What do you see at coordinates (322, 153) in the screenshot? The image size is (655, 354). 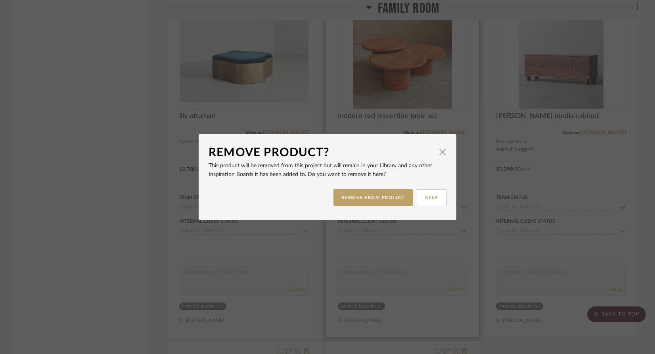 I see `div: Remove Product?` at bounding box center [322, 153].